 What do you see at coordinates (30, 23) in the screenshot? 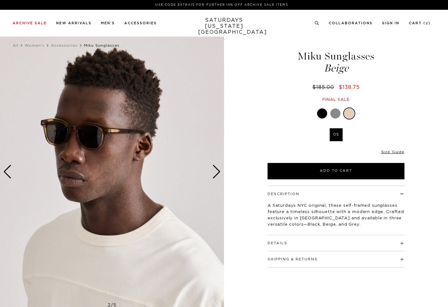
I see `a: Archive Sale` at bounding box center [30, 23].